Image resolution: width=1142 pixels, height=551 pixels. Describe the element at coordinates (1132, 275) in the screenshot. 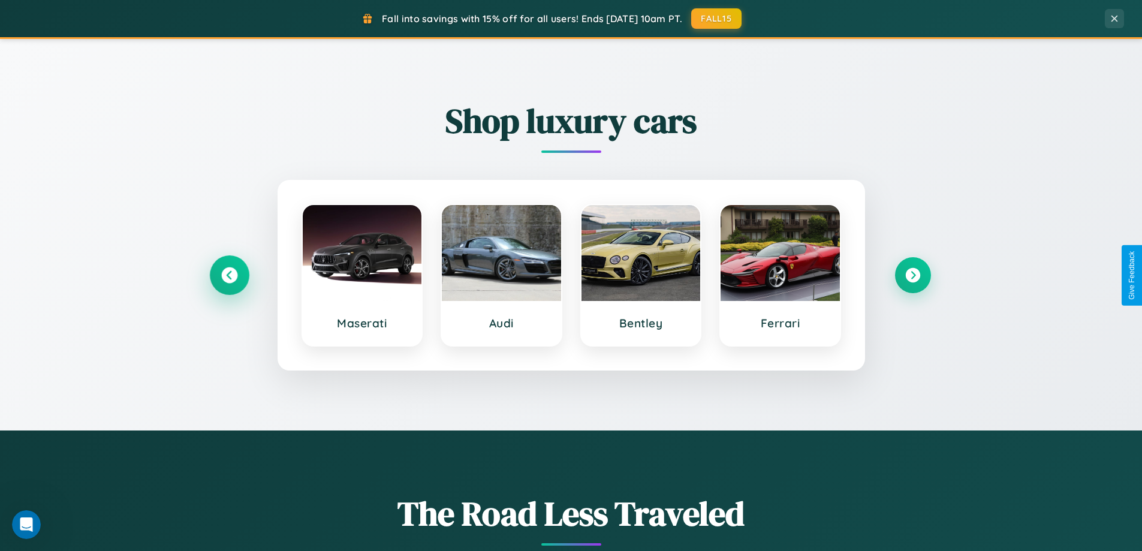

I see `div: Give Feedback` at that location.